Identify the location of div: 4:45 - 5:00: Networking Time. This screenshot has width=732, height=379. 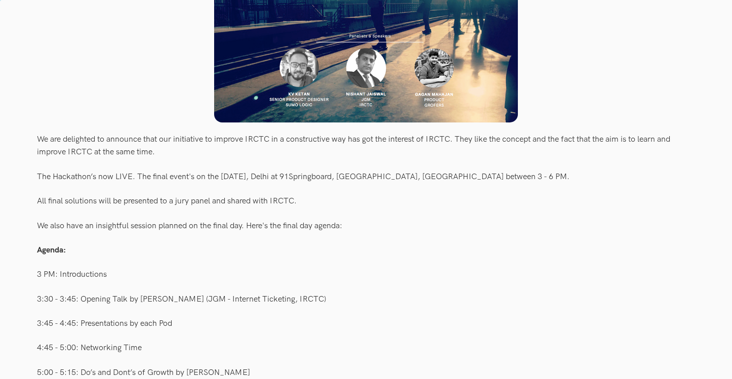
(366, 348).